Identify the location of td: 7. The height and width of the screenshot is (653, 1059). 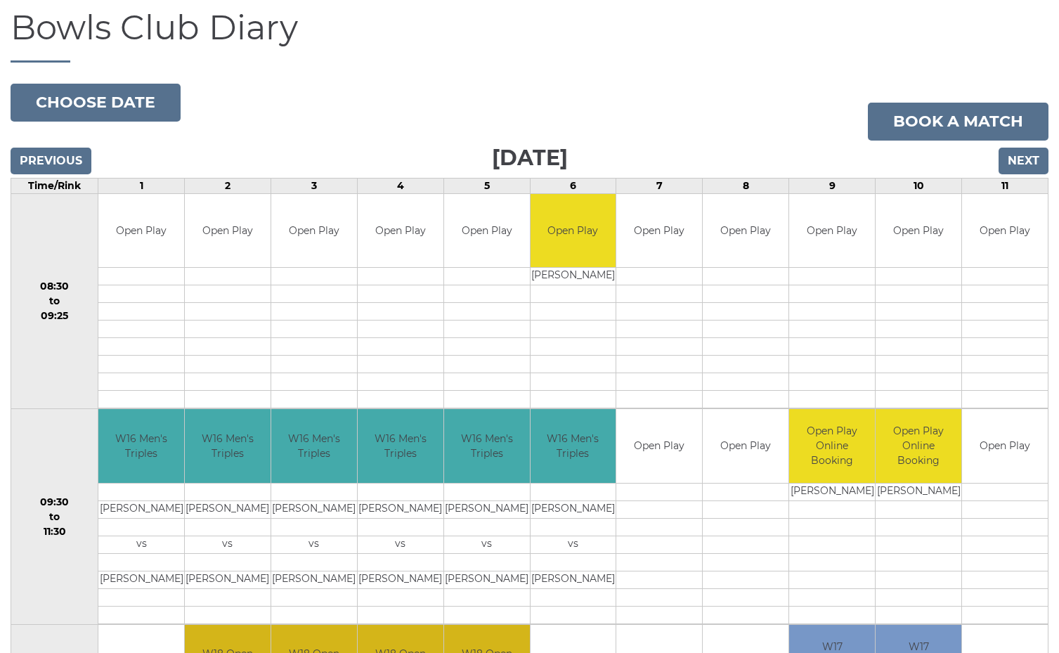
(659, 186).